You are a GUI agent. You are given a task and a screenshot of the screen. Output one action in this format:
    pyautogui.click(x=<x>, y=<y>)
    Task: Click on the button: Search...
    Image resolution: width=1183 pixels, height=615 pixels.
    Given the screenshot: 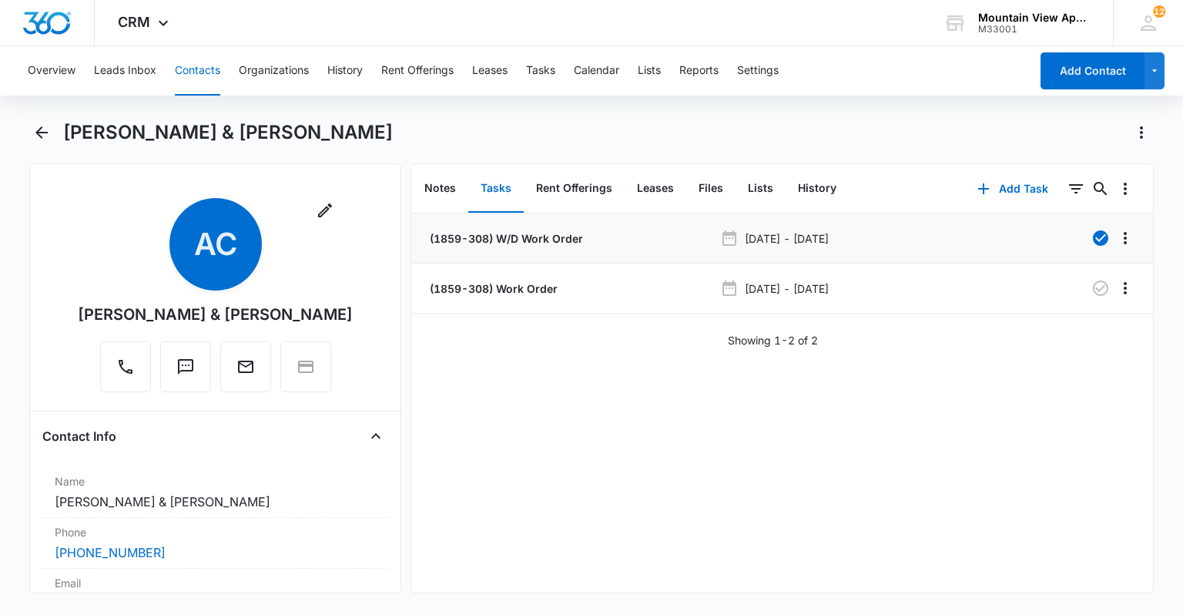 What is the action you would take?
    pyautogui.click(x=1101, y=189)
    